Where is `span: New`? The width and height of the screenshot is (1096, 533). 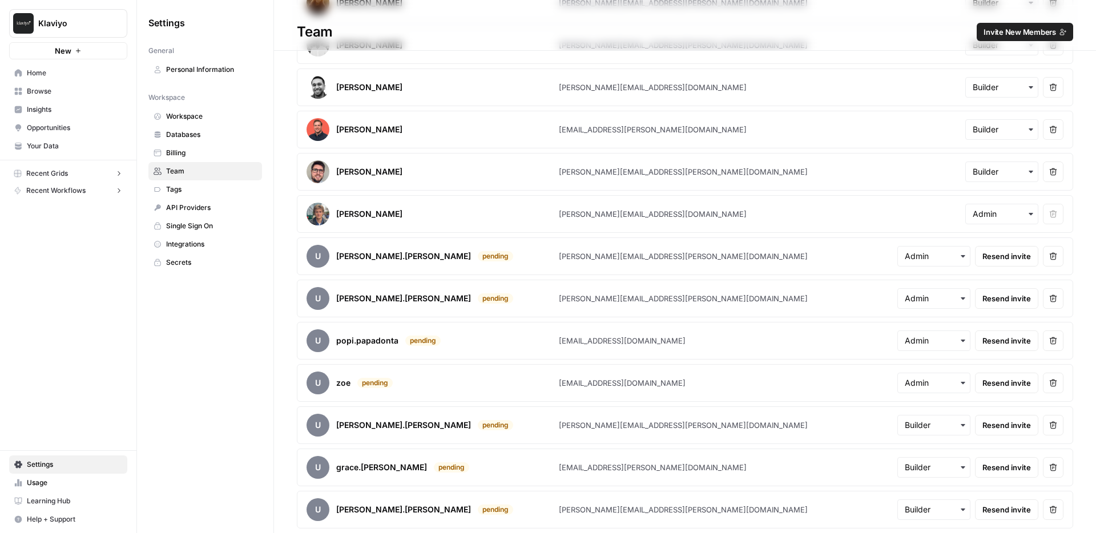
span: New is located at coordinates (63, 51).